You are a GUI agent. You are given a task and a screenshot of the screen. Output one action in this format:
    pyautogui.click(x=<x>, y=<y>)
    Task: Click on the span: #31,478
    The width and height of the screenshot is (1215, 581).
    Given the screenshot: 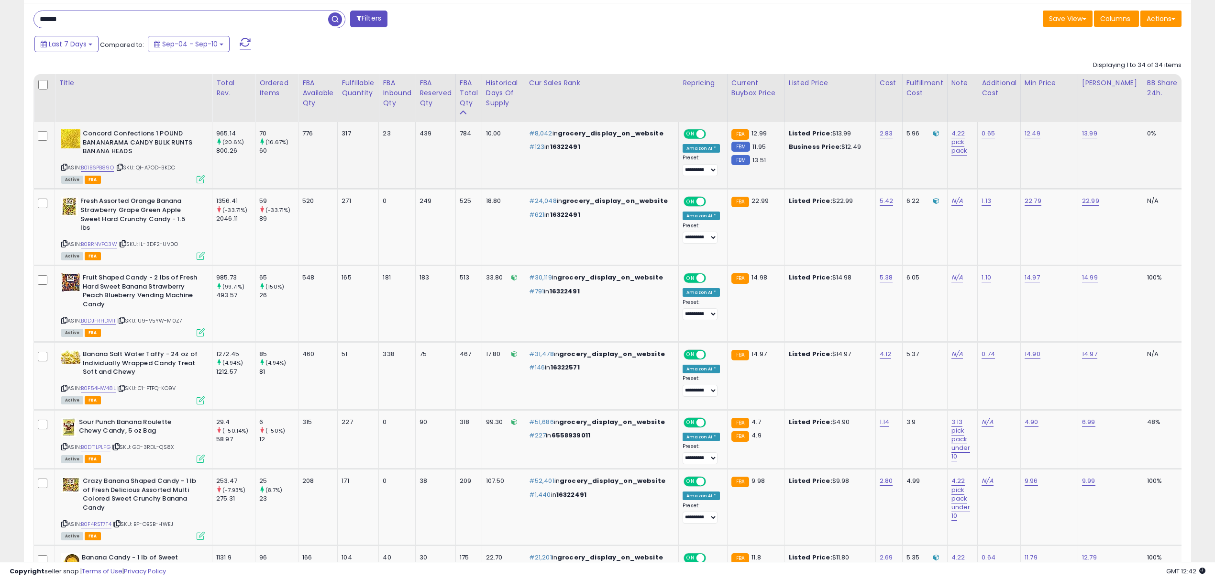 What is the action you would take?
    pyautogui.click(x=541, y=353)
    